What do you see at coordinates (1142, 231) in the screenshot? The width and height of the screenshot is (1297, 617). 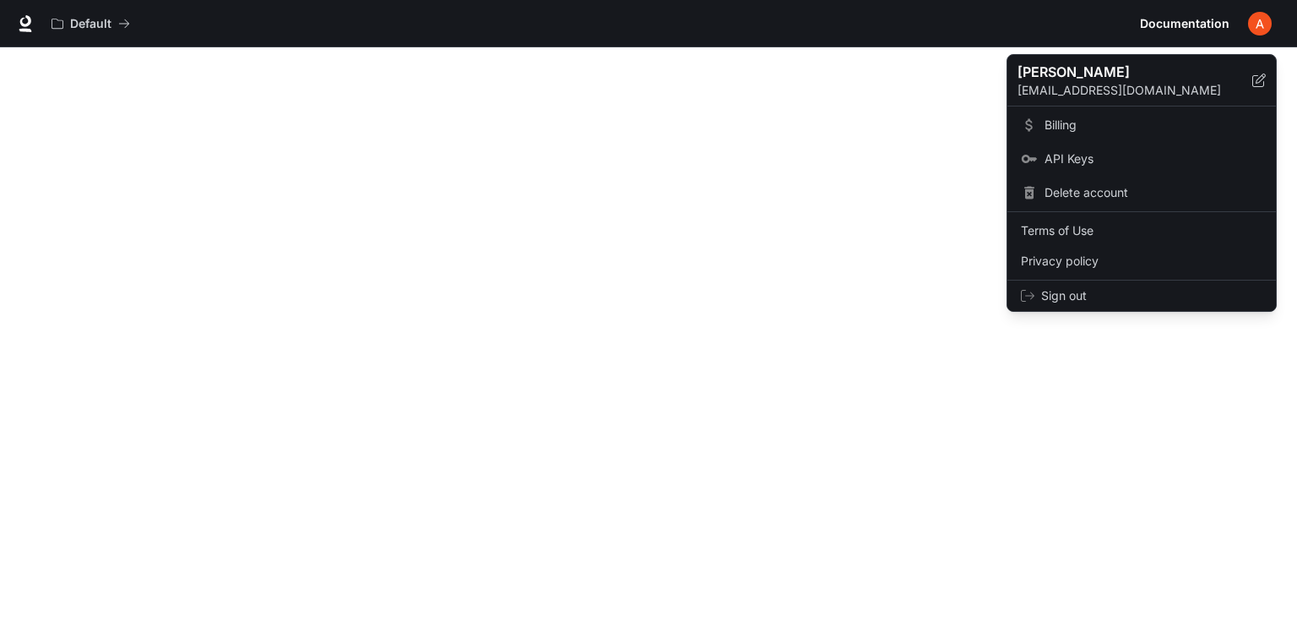 I see `a: Terms of Use` at bounding box center [1142, 231].